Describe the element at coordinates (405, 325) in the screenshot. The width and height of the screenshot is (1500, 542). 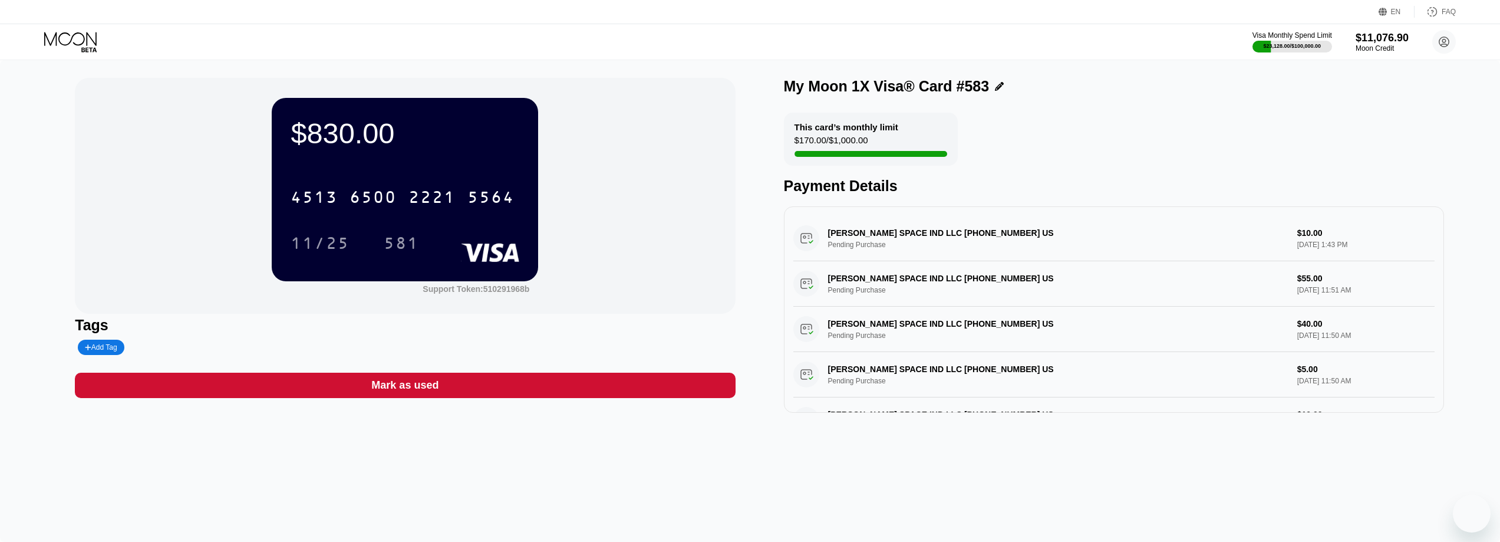
I see `div: Tags` at that location.